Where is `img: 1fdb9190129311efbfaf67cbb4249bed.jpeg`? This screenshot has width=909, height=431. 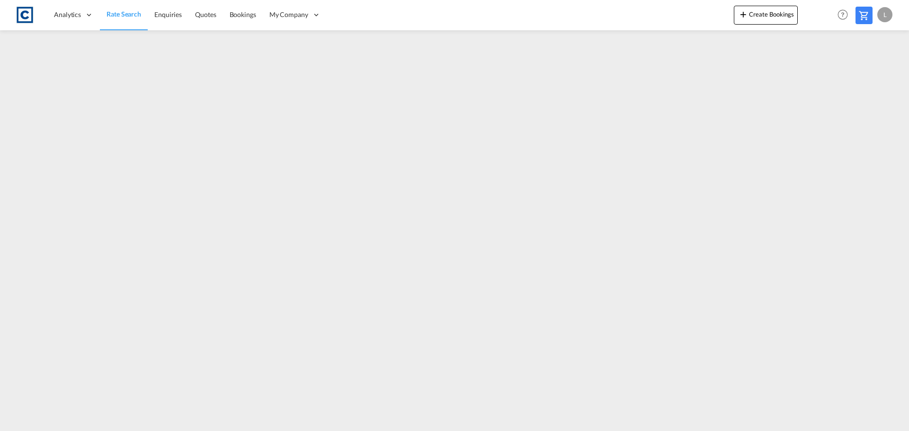
img: 1fdb9190129311efbfaf67cbb4249bed.jpeg is located at coordinates (25, 15).